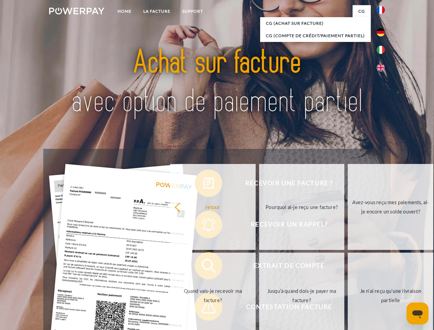  I want to click on div: Je n'ai reçu qu'une livraison partielle, so click(390, 295).